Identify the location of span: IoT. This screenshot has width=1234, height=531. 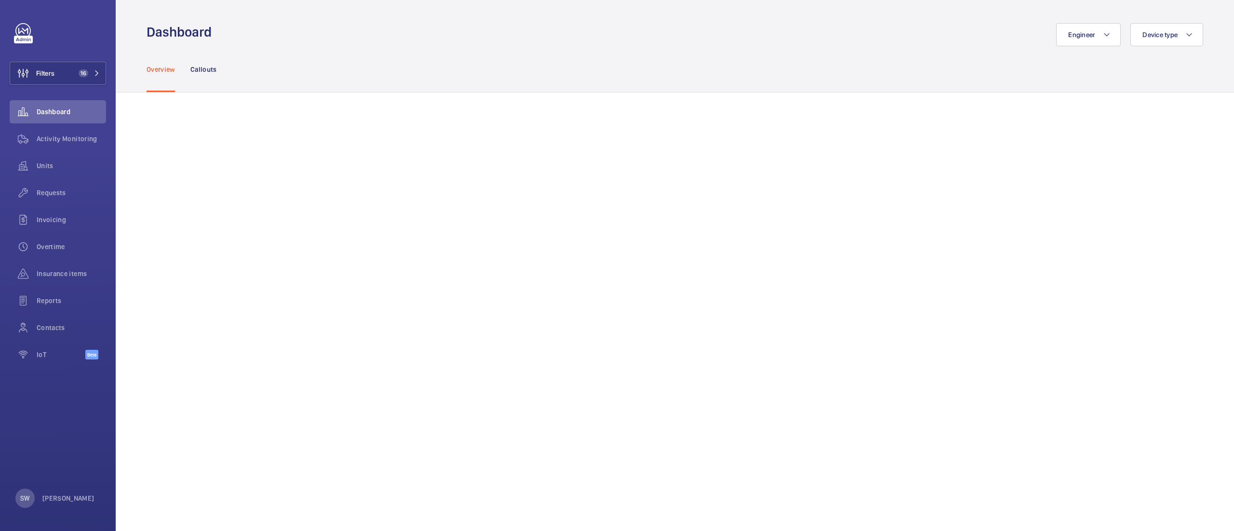
(61, 355).